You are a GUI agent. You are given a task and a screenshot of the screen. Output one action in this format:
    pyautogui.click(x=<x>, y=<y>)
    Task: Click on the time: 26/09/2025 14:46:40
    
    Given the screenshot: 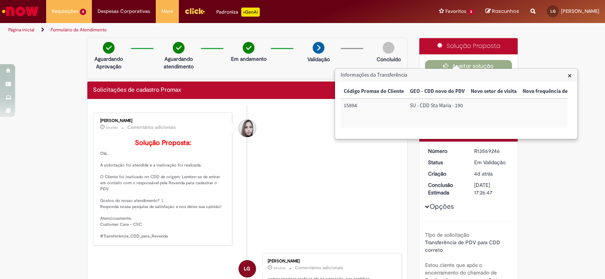 What is the action you would take?
    pyautogui.click(x=279, y=268)
    